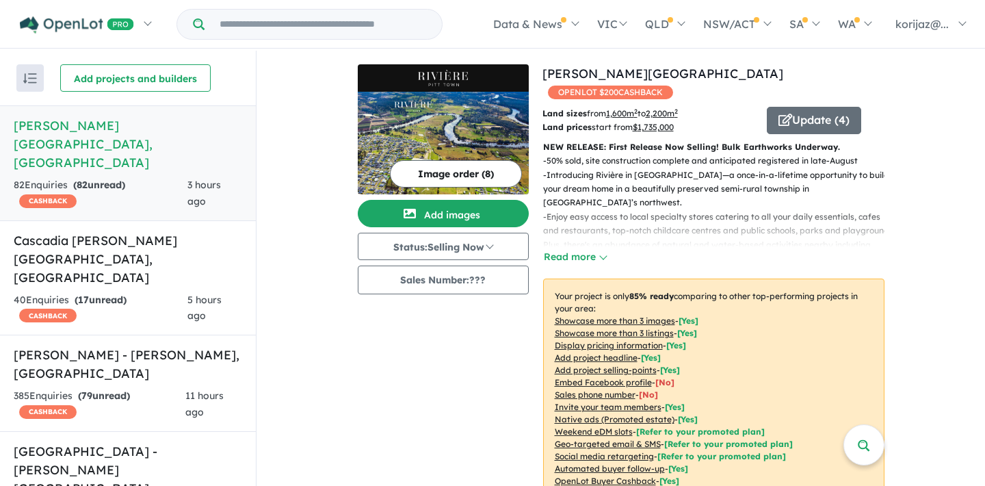 The width and height of the screenshot is (985, 486). I want to click on input: Try estate name, suburb, builder or developer, so click(323, 24).